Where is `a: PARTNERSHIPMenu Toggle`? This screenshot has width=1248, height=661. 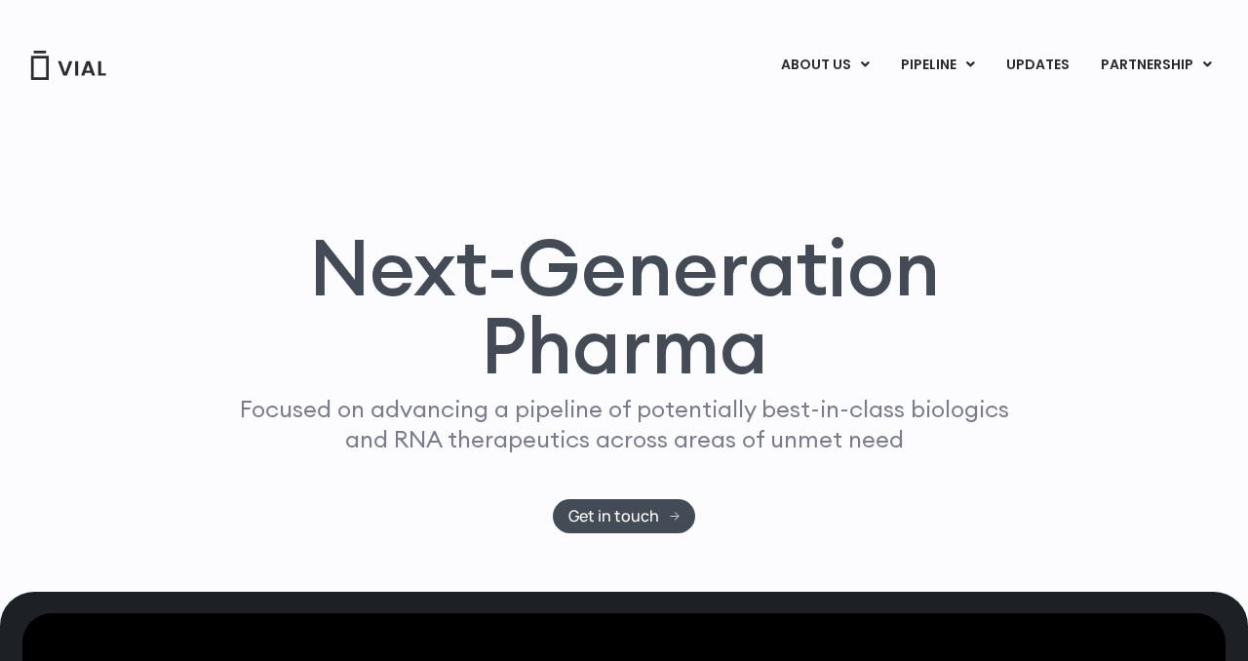 a: PARTNERSHIPMenu Toggle is located at coordinates (1156, 65).